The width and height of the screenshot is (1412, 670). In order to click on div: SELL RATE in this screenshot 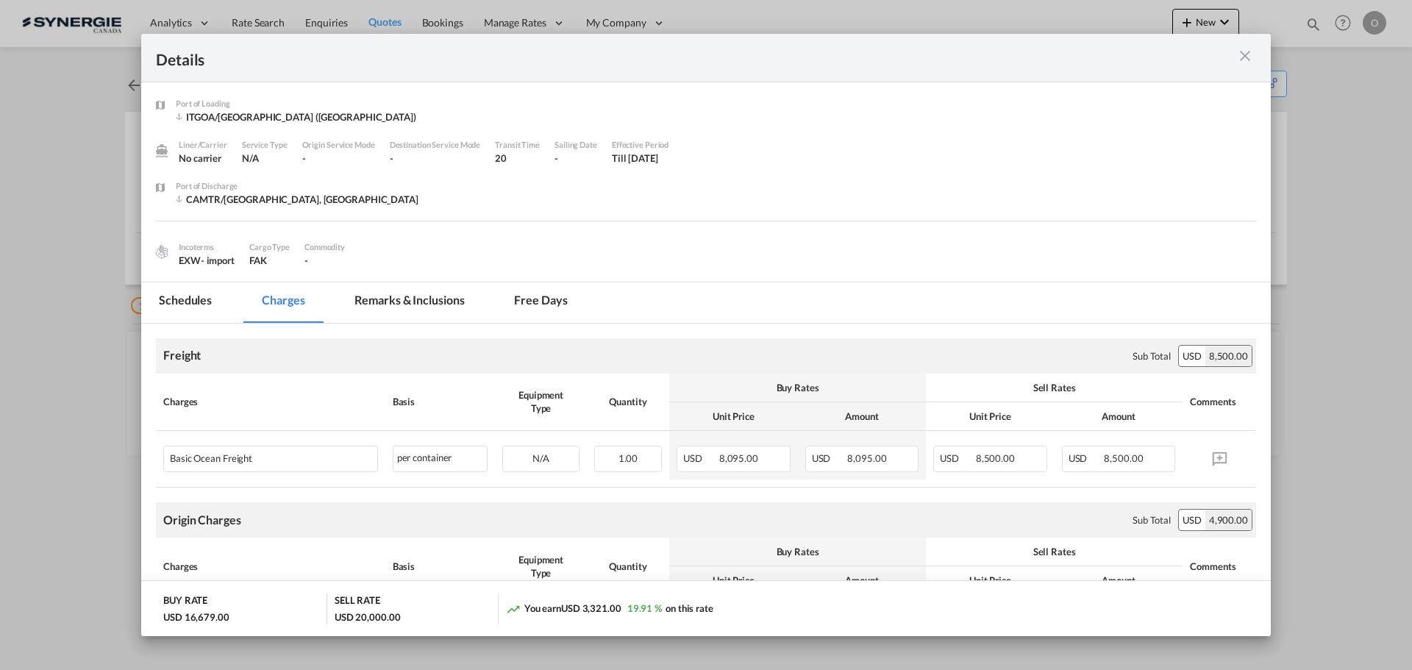, I will do `click(357, 602)`.